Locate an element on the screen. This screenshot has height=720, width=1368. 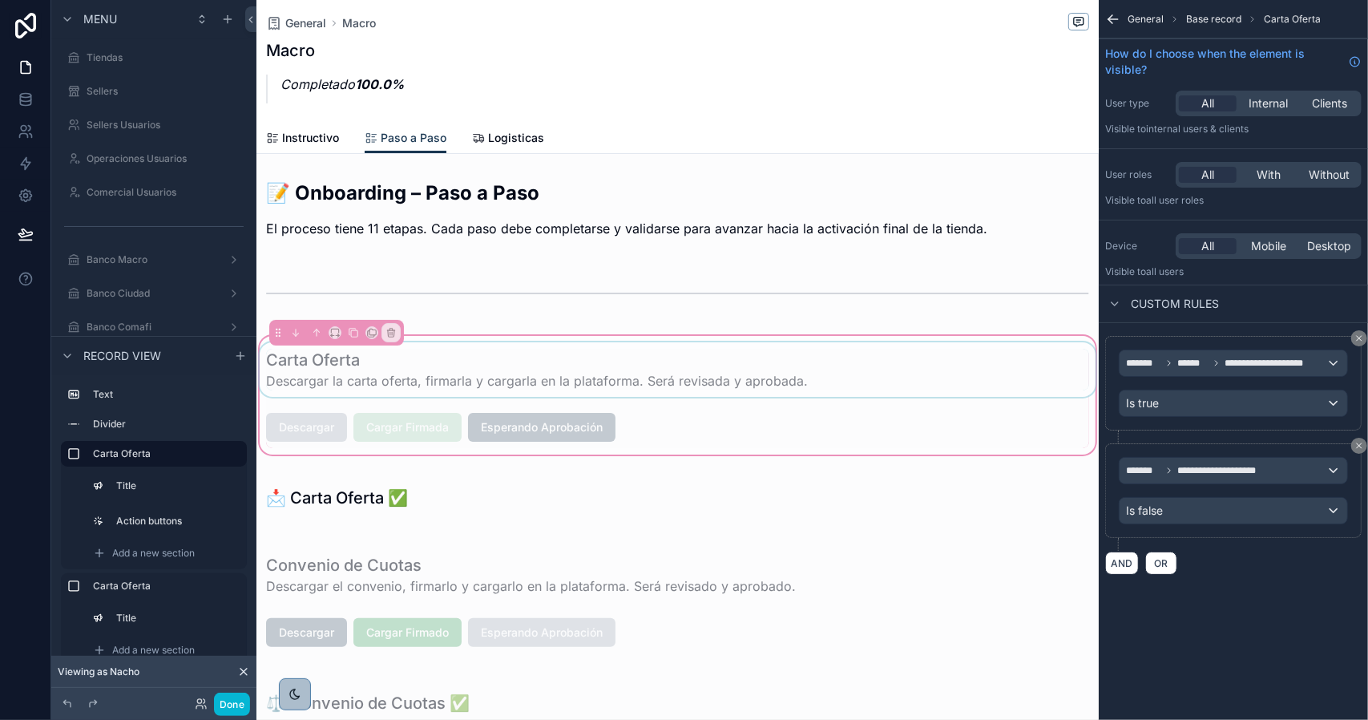
a: Sellers is located at coordinates (154, 91).